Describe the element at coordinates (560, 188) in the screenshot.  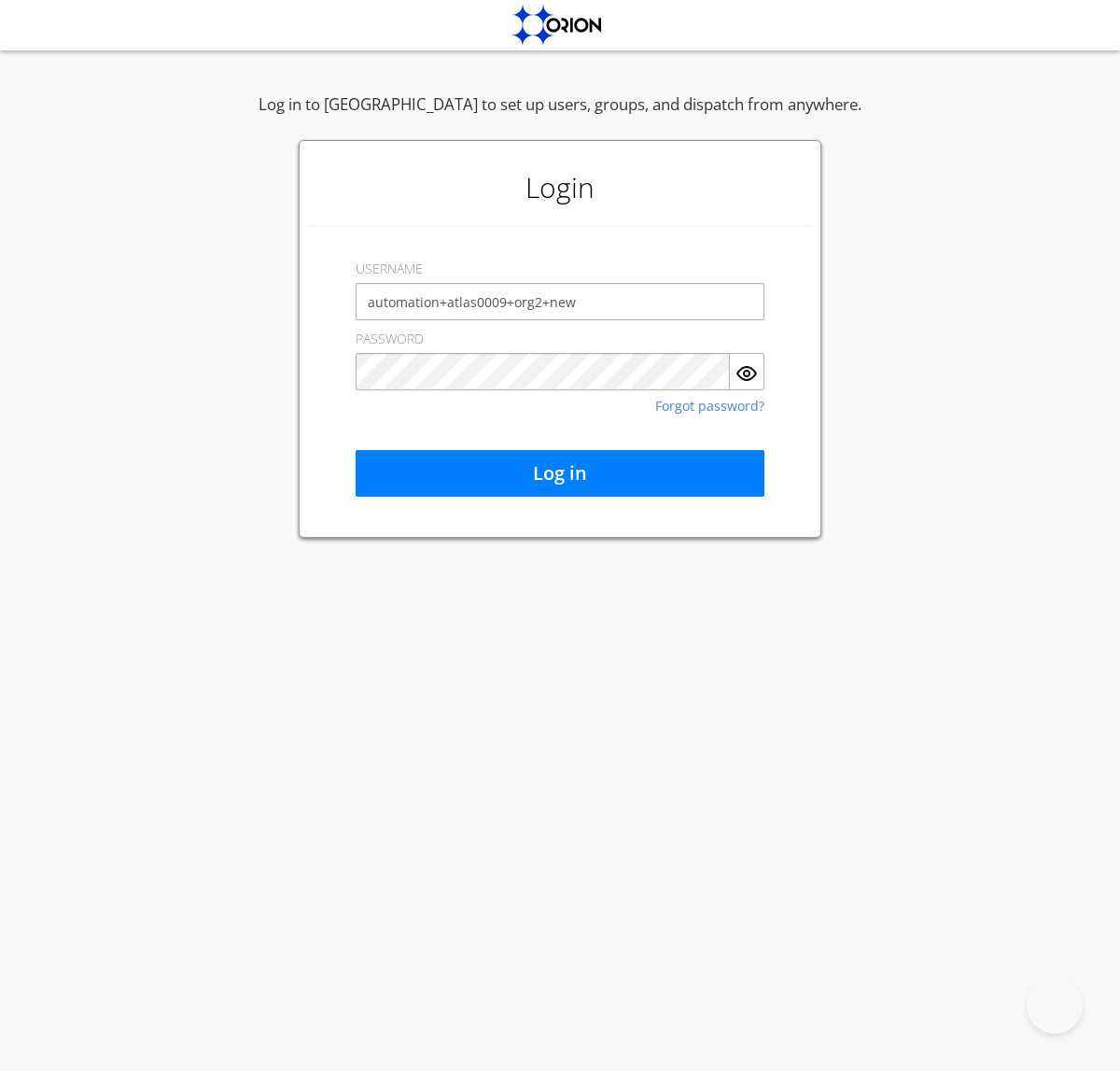
I see `h1: Login` at that location.